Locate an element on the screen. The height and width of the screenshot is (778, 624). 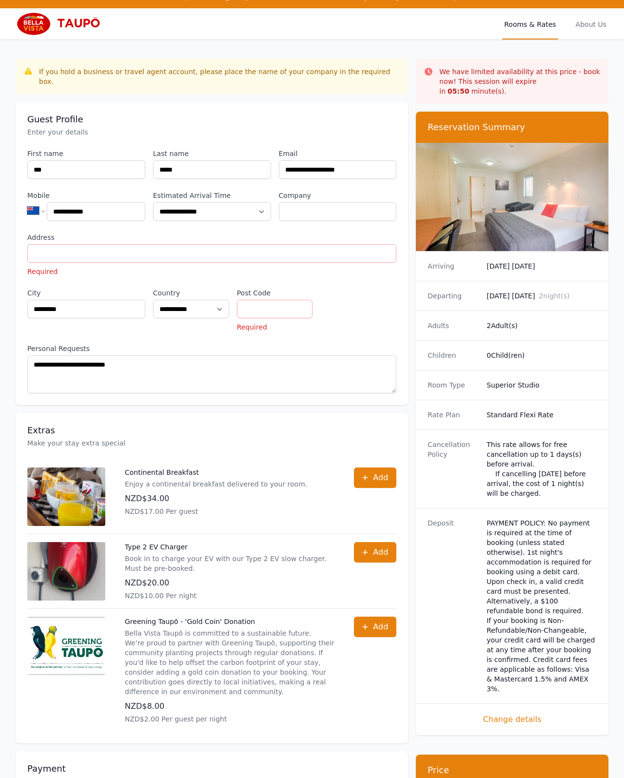
dt: Room Type is located at coordinates (453, 385).